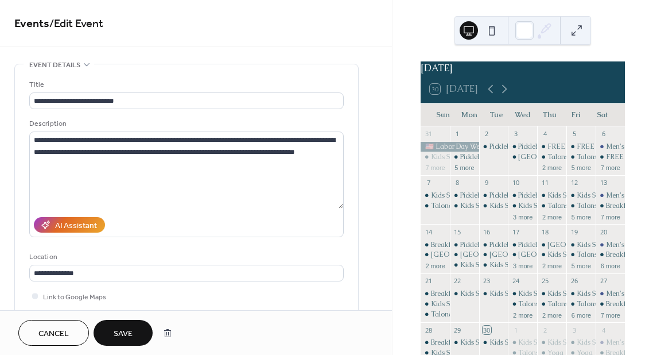 This screenshot has width=653, height=355. I want to click on div: Sat, so click(603, 115).